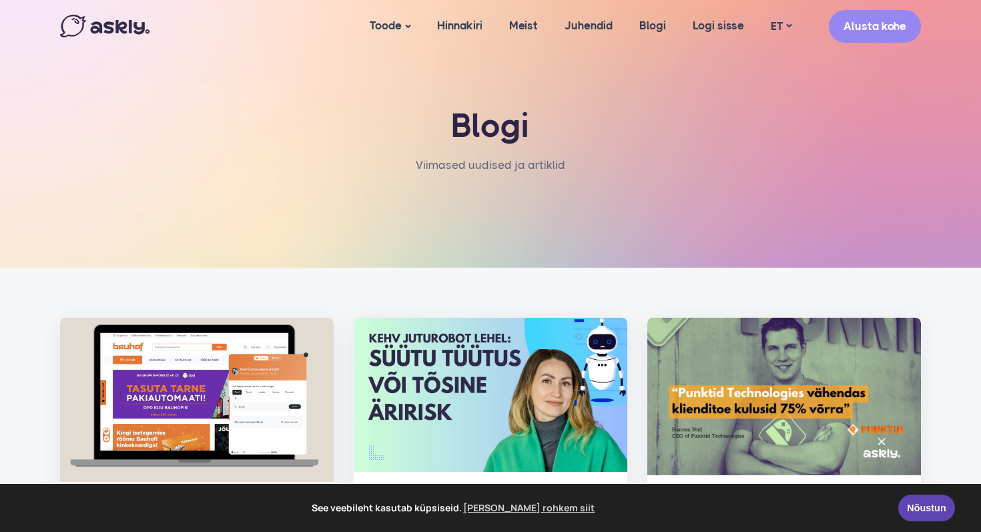 The image size is (981, 532). What do you see at coordinates (105, 26) in the screenshot?
I see `img: Askly` at bounding box center [105, 26].